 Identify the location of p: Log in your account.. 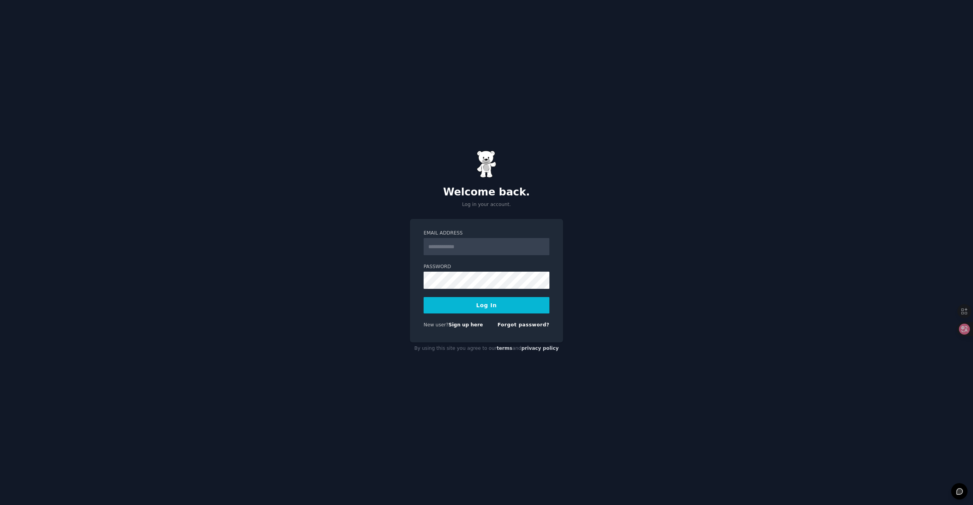
(486, 205).